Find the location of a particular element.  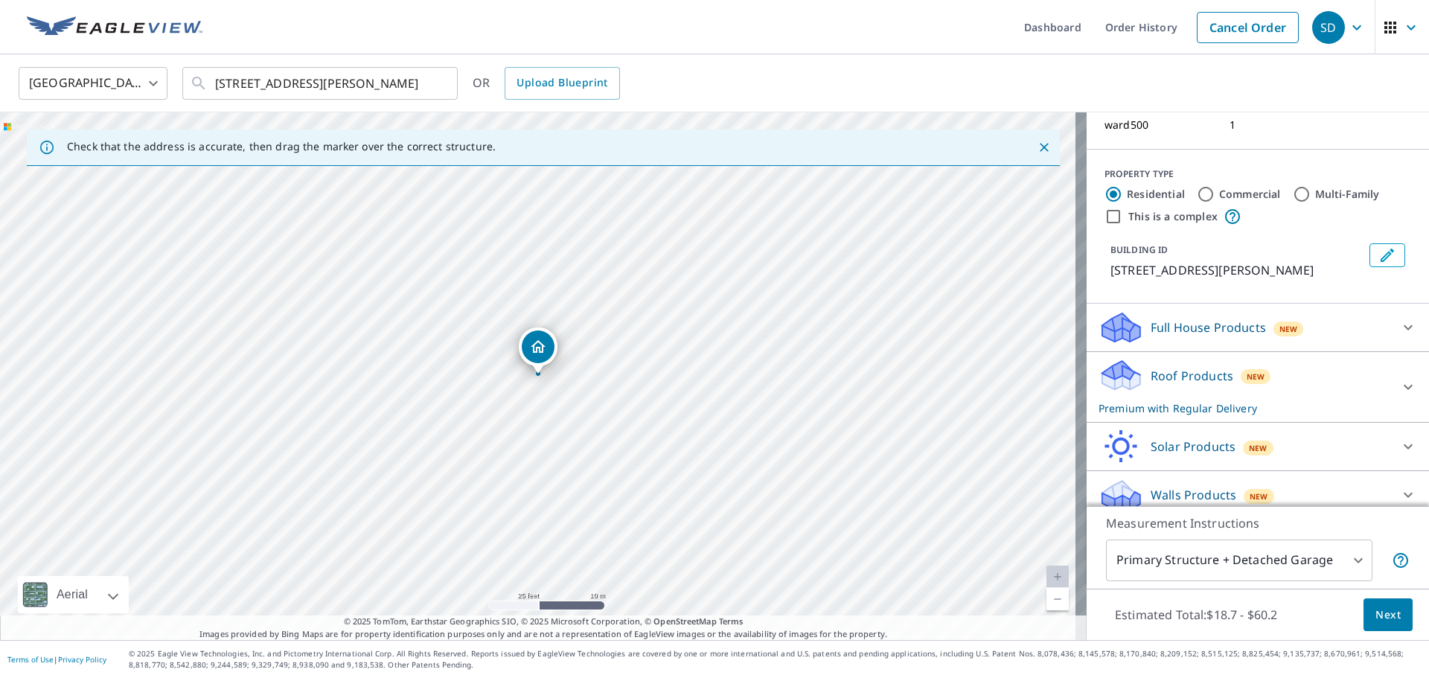

p: Full House Products is located at coordinates (1208, 328).